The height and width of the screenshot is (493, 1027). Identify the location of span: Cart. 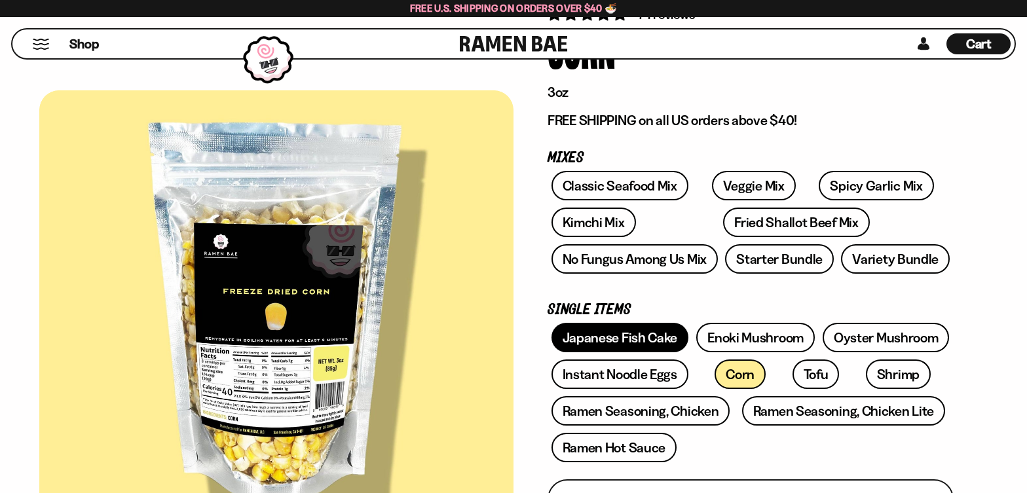
(979, 44).